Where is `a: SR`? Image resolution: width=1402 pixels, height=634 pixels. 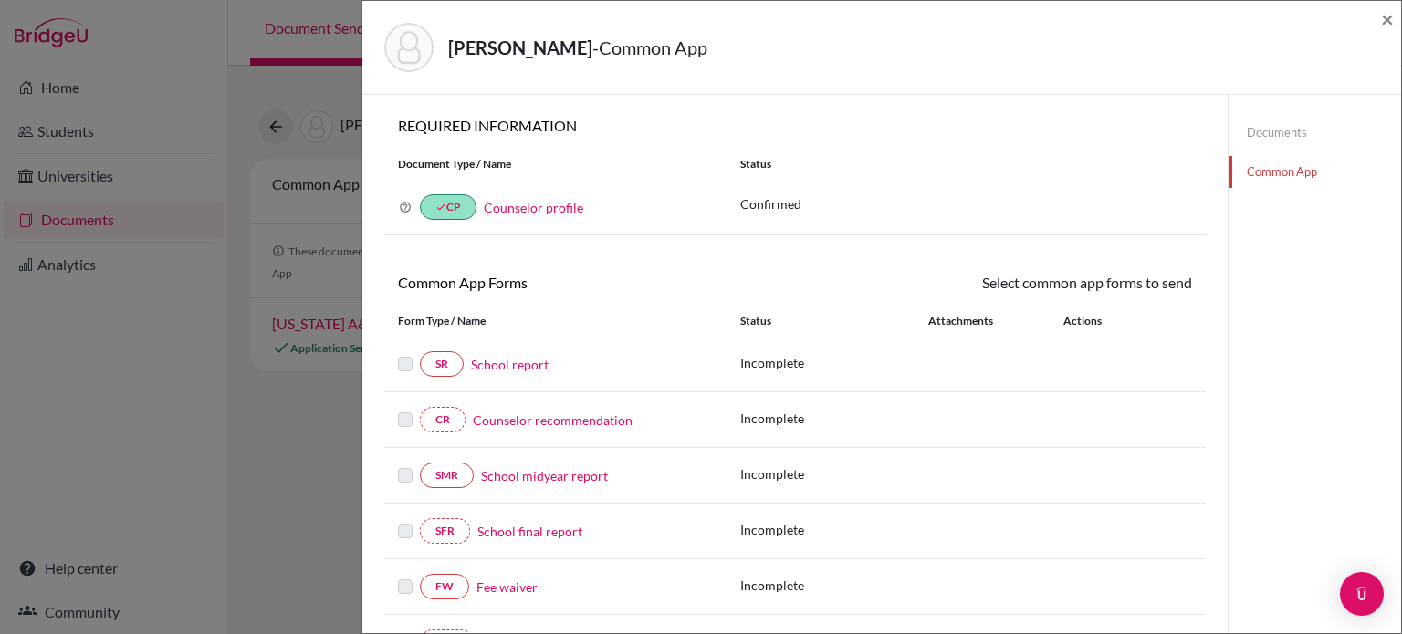 a: SR is located at coordinates (442, 364).